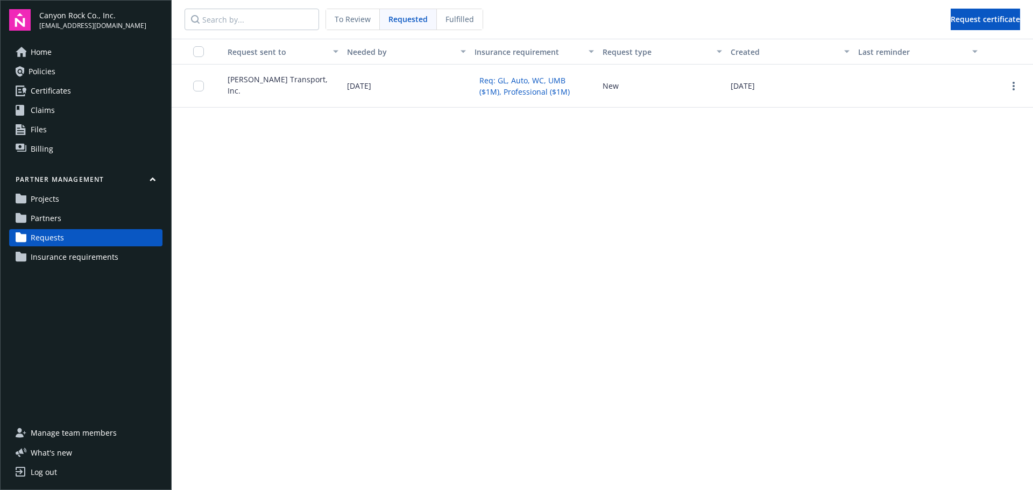  What do you see at coordinates (46, 218) in the screenshot?
I see `span: Partners` at bounding box center [46, 218].